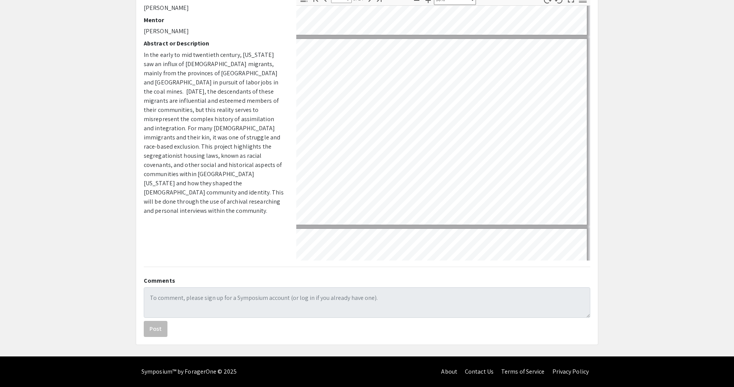  I want to click on div: Symposium™ by ForagerOne © 2025, so click(189, 372).